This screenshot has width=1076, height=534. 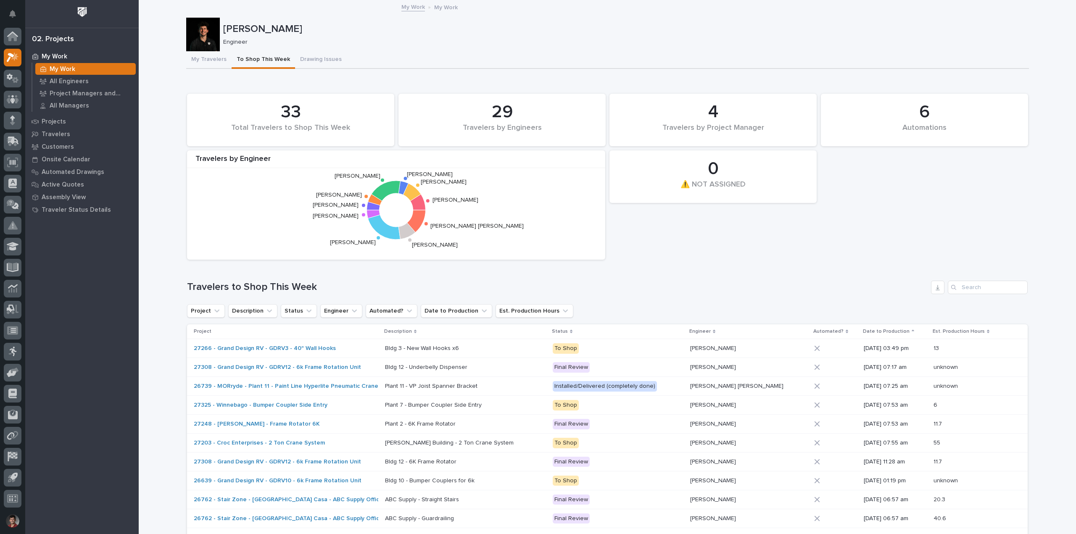 I want to click on a: Travelers, so click(x=82, y=134).